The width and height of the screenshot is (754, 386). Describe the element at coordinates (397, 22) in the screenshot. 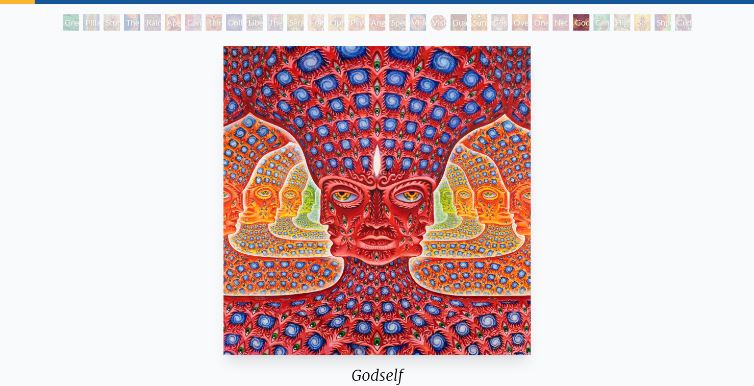

I see `div: Spectral Lotus` at that location.